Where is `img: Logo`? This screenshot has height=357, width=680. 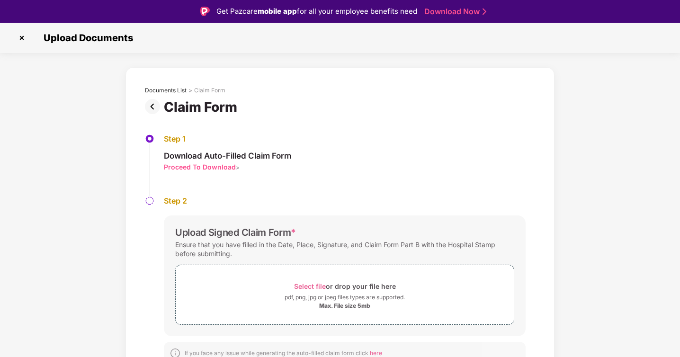
img: Logo is located at coordinates (205, 11).